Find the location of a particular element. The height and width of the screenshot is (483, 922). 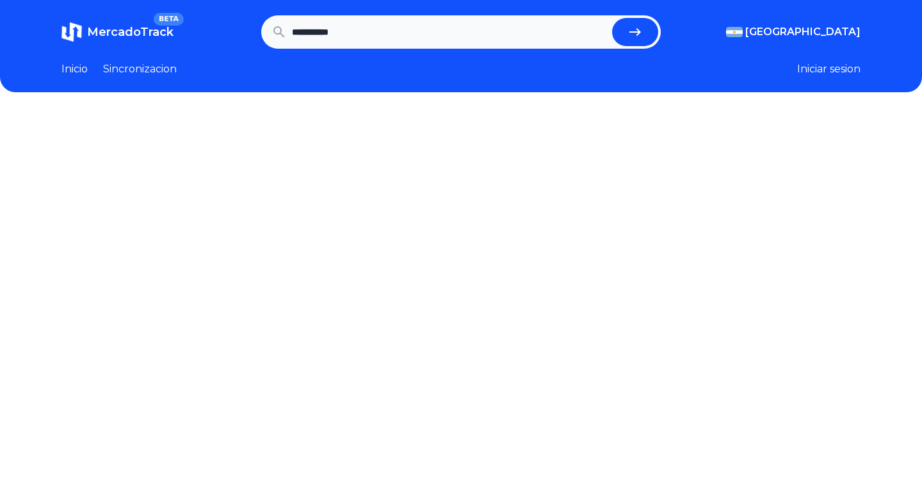

button: Iniciar sesion is located at coordinates (828, 69).